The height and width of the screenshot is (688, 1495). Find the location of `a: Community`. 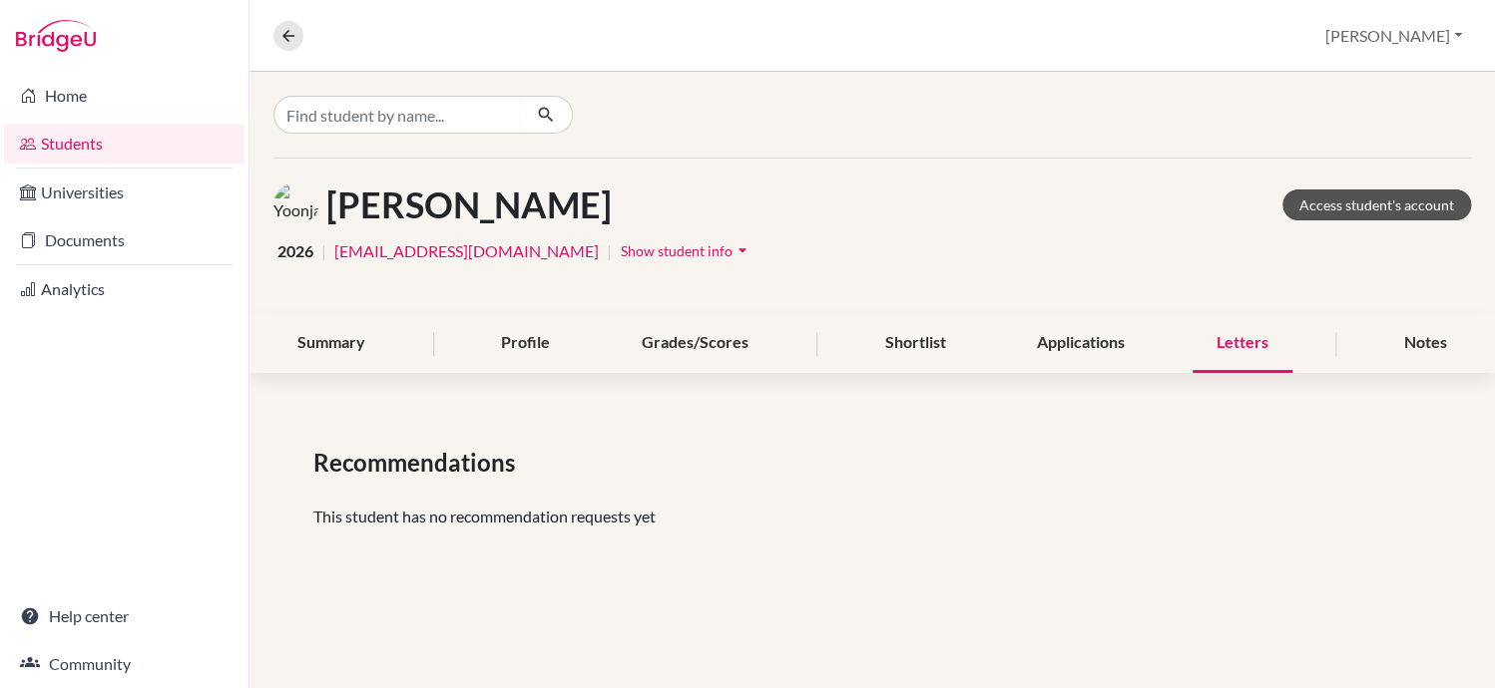

a: Community is located at coordinates (124, 664).